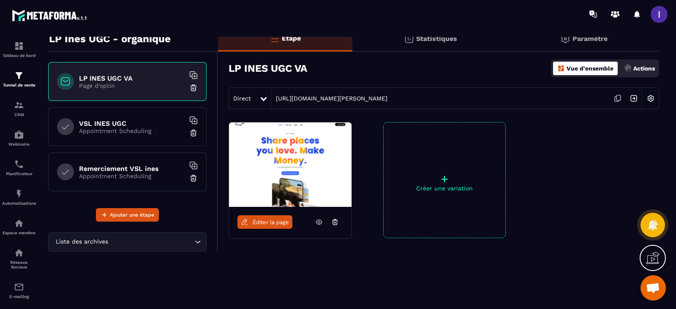 This screenshot has width=676, height=309. What do you see at coordinates (271, 222) in the screenshot?
I see `span: Éditer la page` at bounding box center [271, 222].